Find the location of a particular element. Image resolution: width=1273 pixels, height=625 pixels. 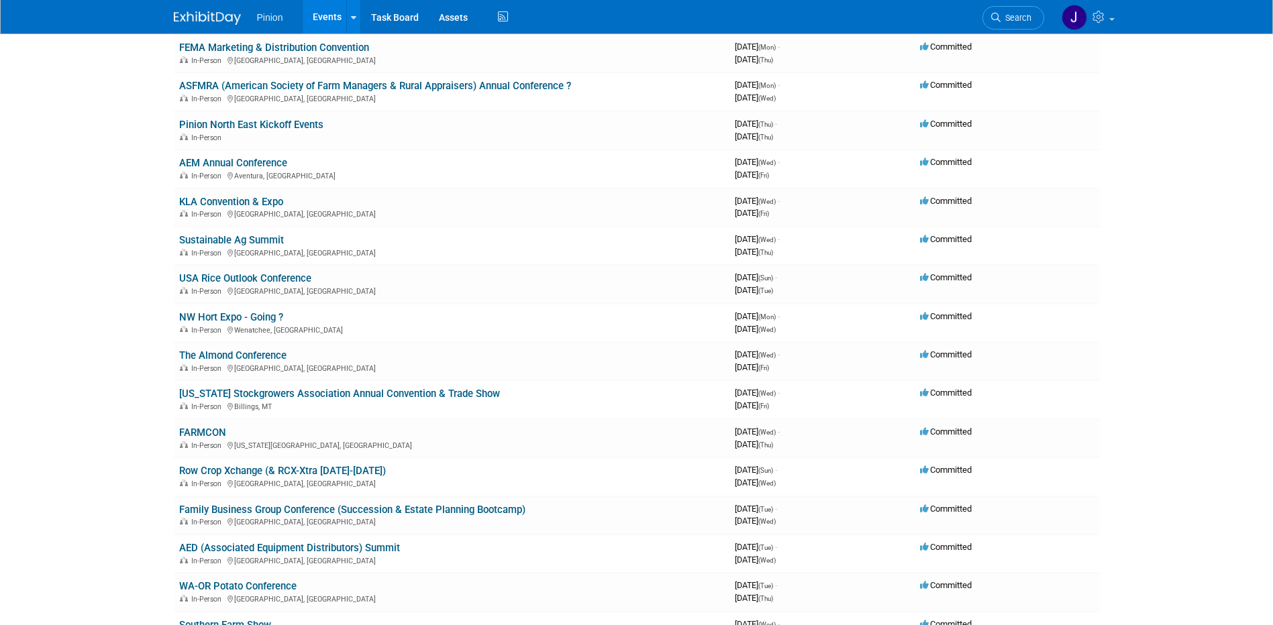

a: Pinion North East Kickoff Events is located at coordinates (251, 125).